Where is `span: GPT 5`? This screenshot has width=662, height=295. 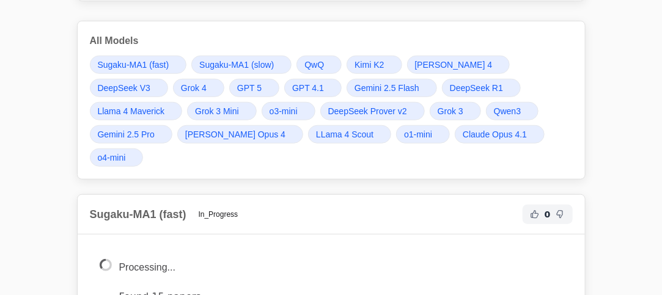 span: GPT 5 is located at coordinates (250, 88).